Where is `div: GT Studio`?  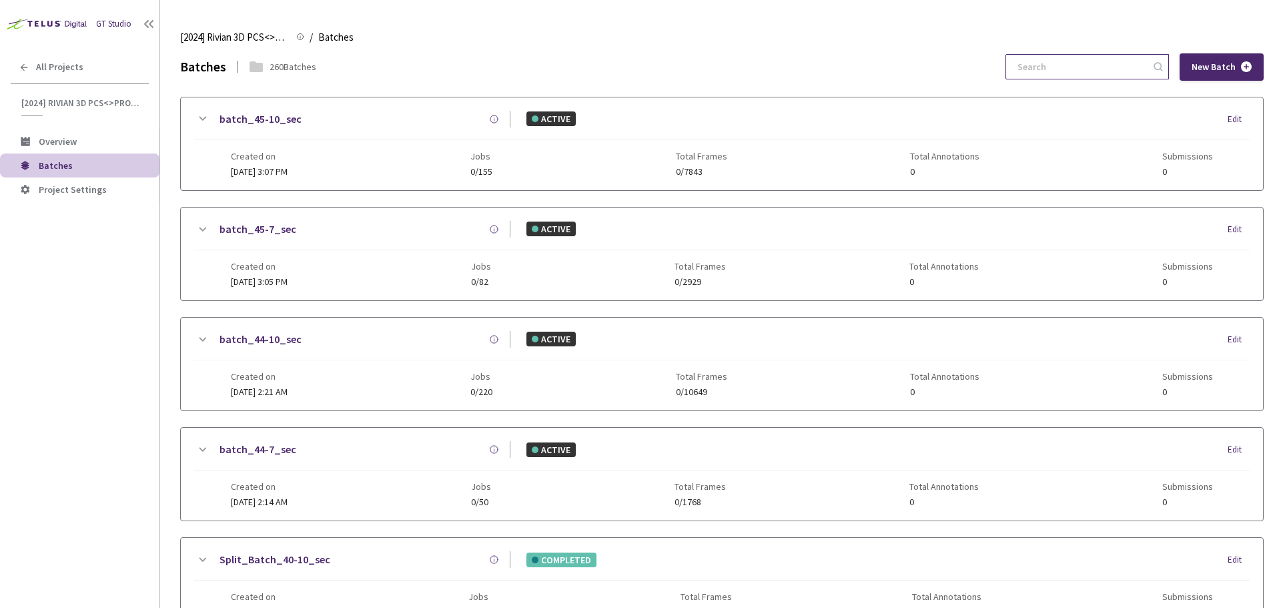 div: GT Studio is located at coordinates (113, 24).